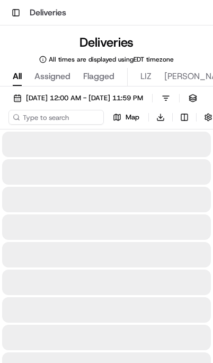 Image resolution: width=213 pixels, height=363 pixels. What do you see at coordinates (52, 76) in the screenshot?
I see `span: Assigned` at bounding box center [52, 76].